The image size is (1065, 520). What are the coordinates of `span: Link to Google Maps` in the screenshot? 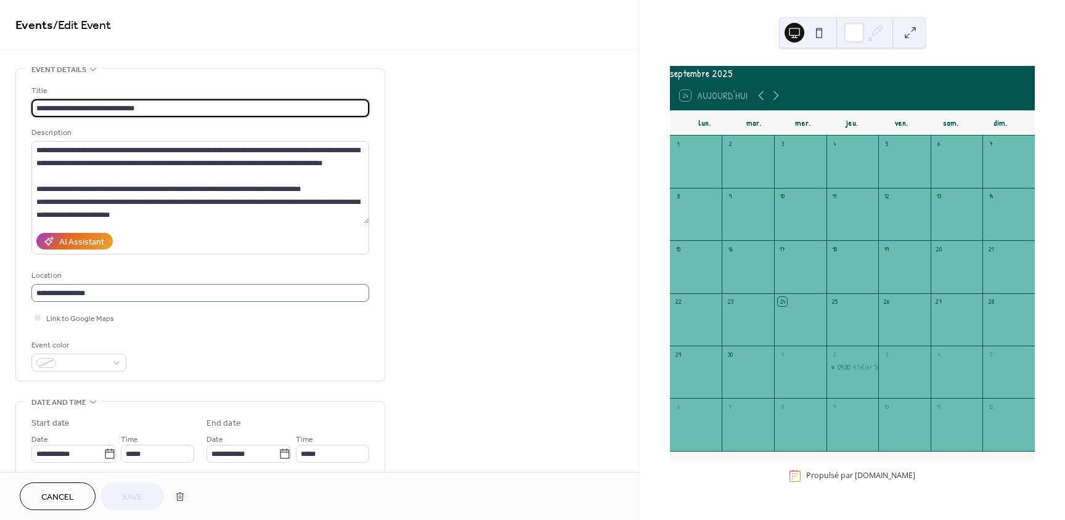 It's located at (80, 319).